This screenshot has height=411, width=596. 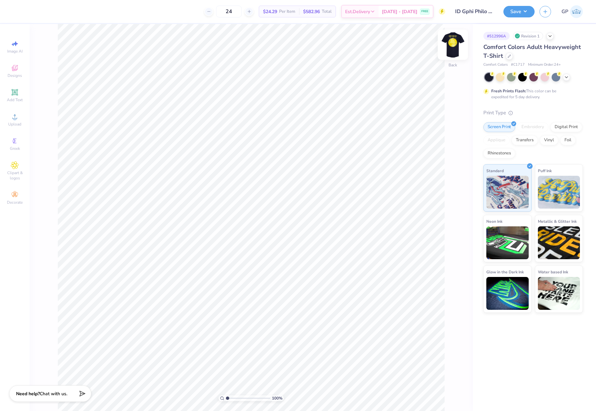 I want to click on span: Decorate, so click(x=15, y=202).